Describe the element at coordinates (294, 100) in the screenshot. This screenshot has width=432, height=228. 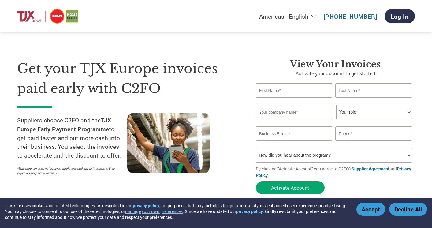
I see `div: Invalid first name or first name is too long` at that location.